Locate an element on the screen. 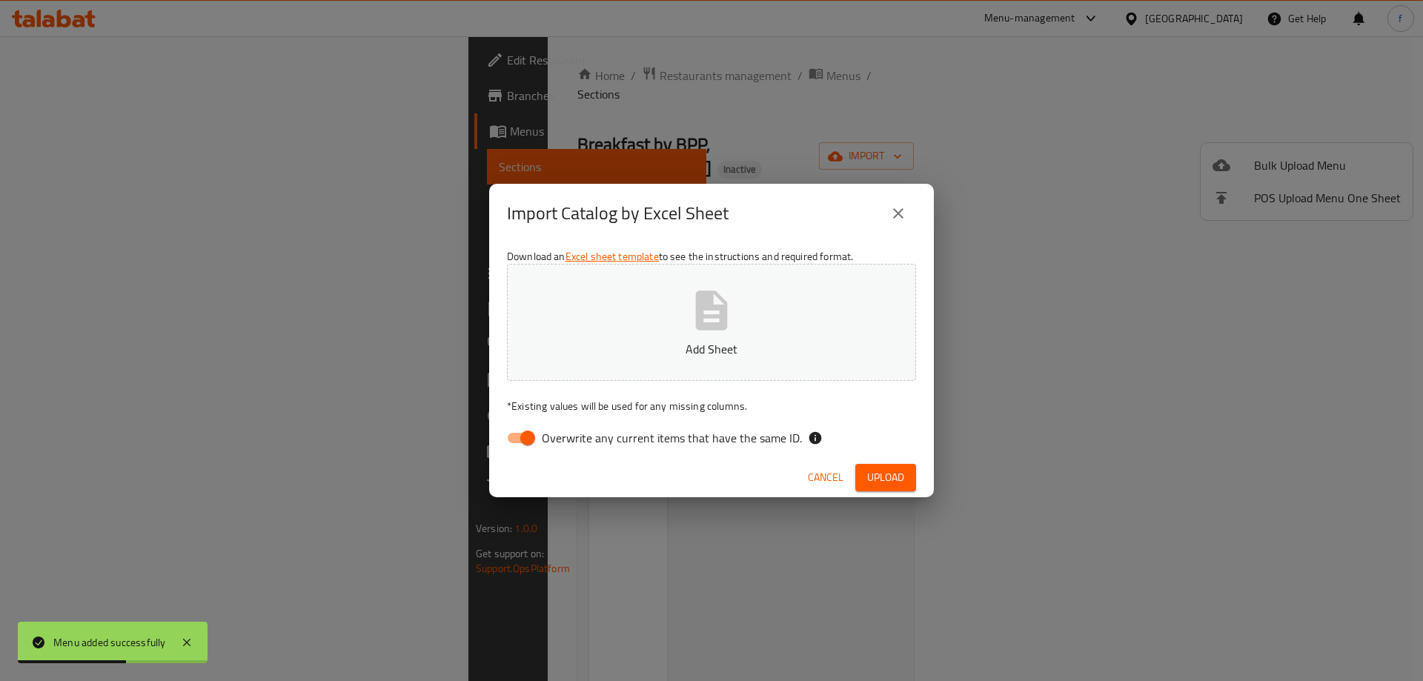  span: Overwrite any current items that have the same ID. is located at coordinates (672, 438).